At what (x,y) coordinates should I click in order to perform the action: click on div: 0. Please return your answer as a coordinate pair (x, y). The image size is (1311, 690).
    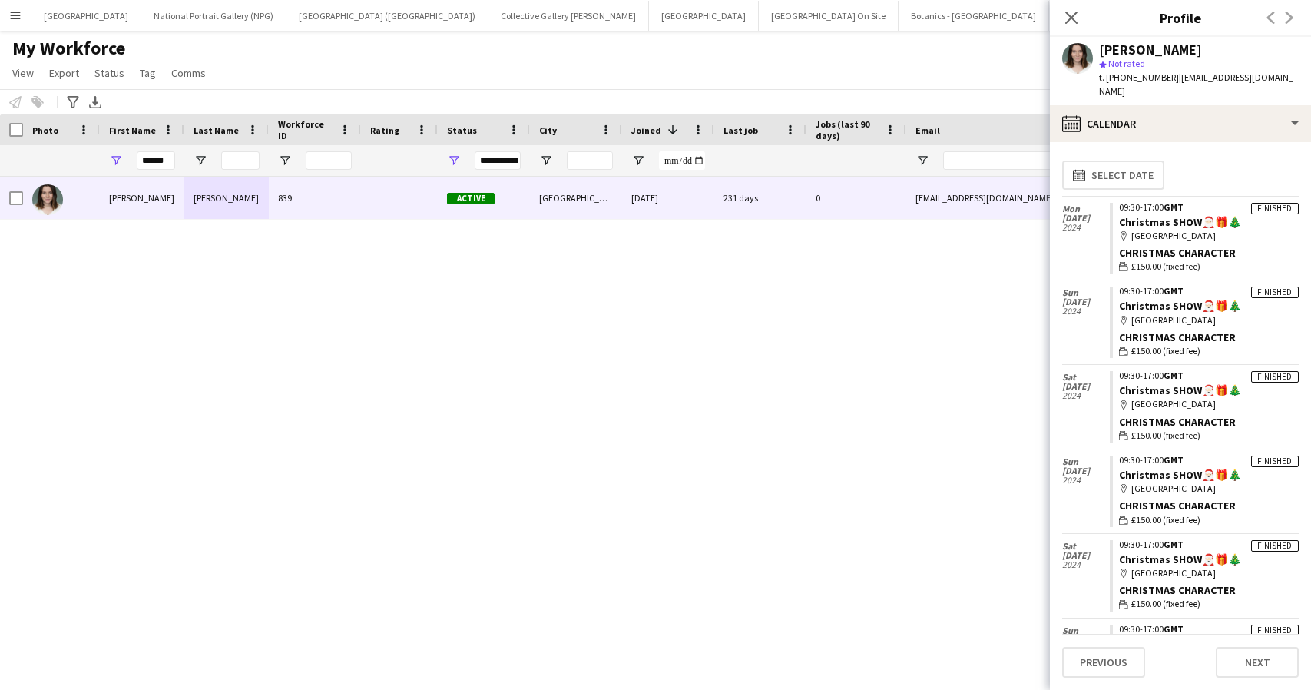
    Looking at the image, I should click on (856, 197).